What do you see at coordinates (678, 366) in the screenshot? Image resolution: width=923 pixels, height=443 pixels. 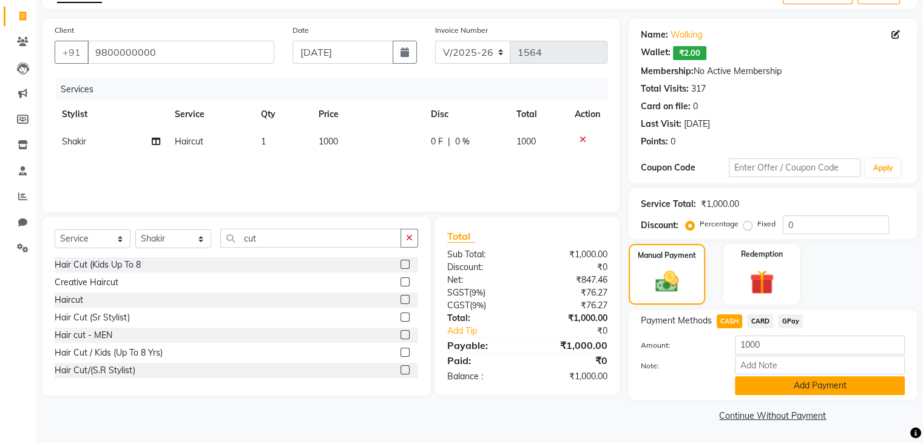 I see `label: Note:` at bounding box center [678, 366].